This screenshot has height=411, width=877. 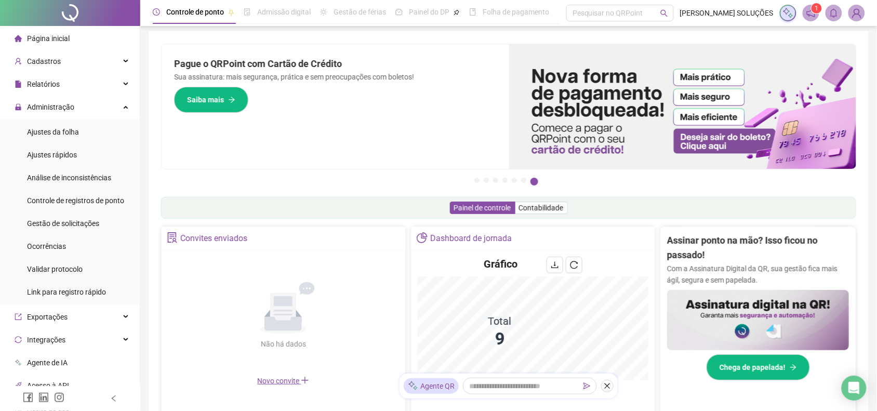 I want to click on img: banner%2F096dab35-e1a4-4d07-87c2-cf089f3812bf.png, so click(x=683, y=107).